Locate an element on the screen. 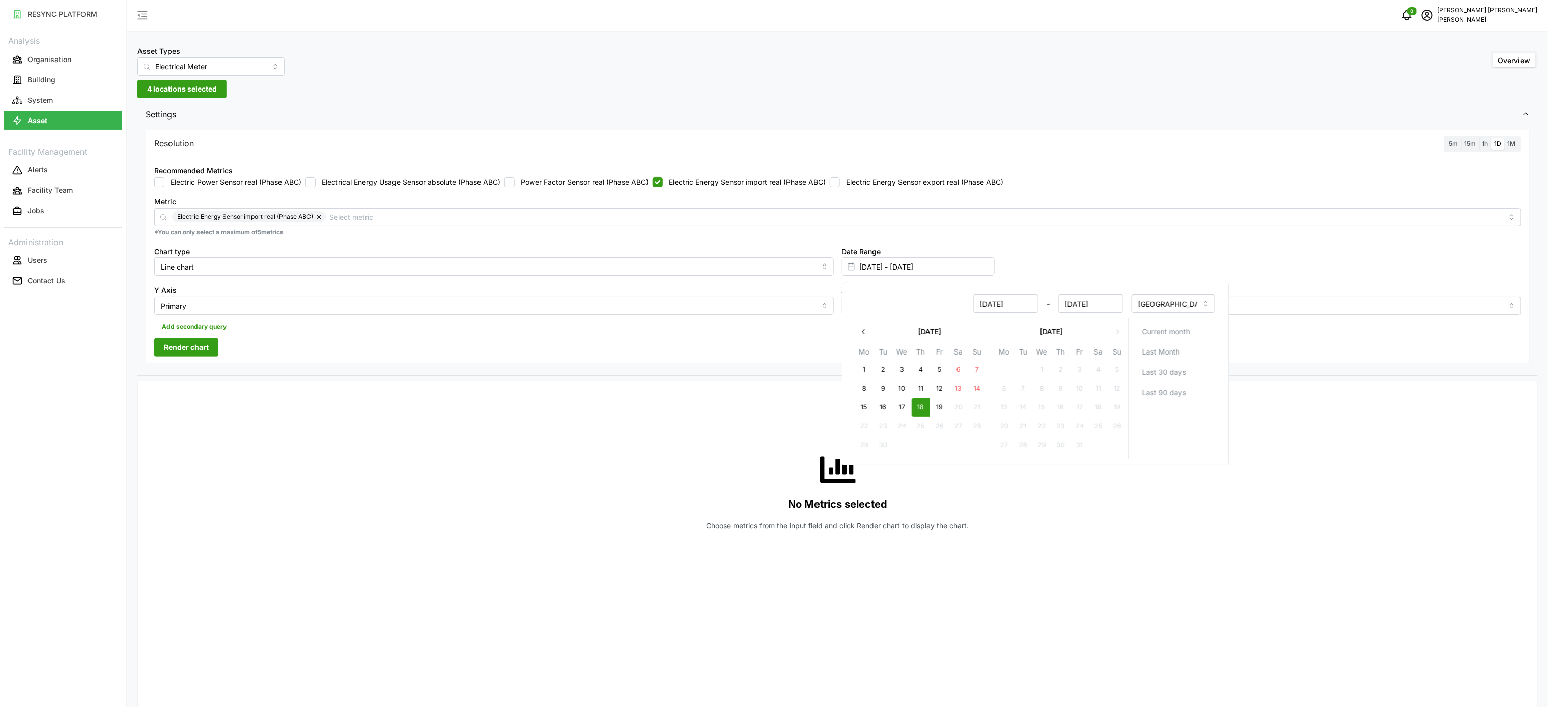  button: Render chart is located at coordinates (186, 348).